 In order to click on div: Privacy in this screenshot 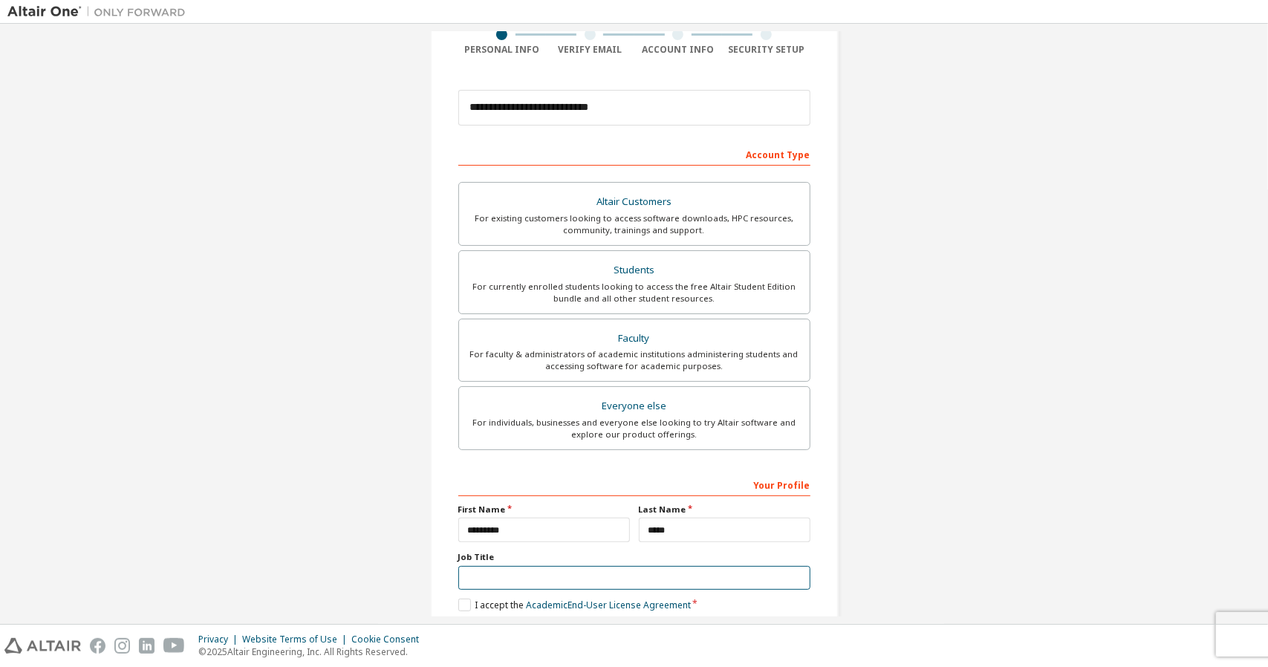, I will do `click(220, 640)`.